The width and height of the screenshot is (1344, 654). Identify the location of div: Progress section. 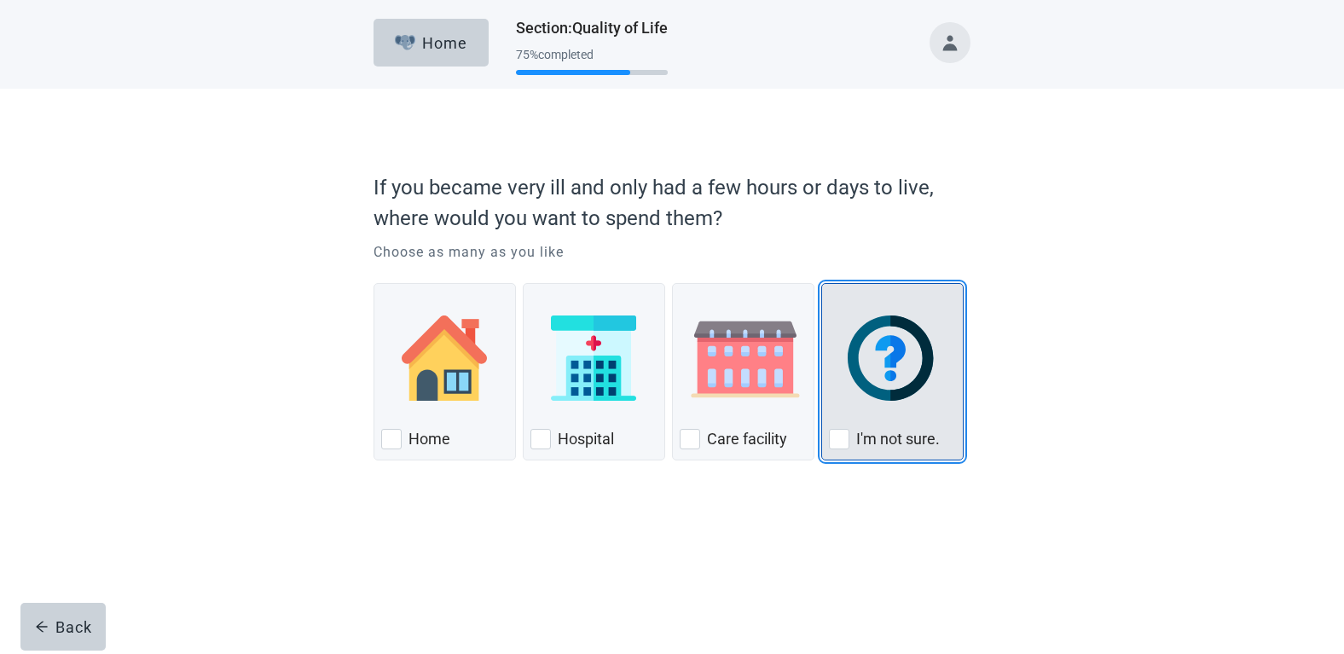
(592, 61).